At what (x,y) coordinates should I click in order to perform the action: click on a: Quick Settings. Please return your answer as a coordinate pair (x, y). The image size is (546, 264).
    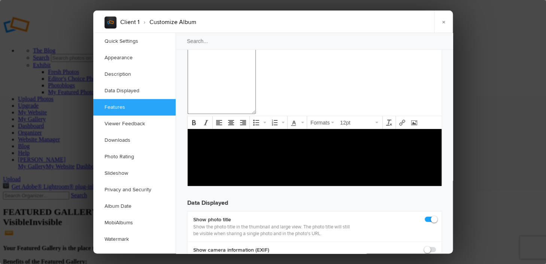
    Looking at the image, I should click on (134, 41).